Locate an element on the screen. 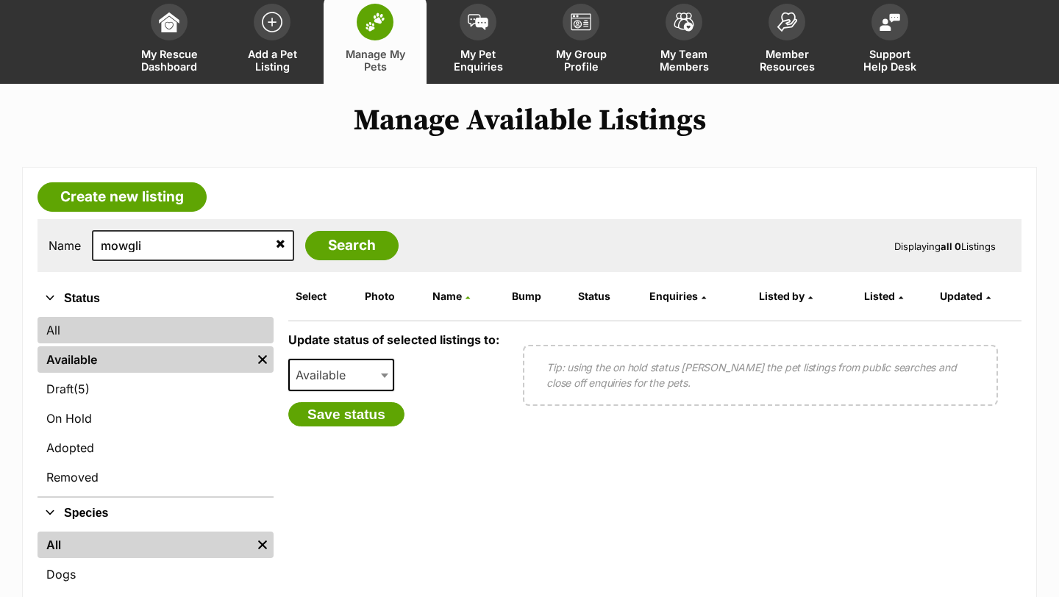  span: translation missing: en.admin.listings.index.attributes.enquiries is located at coordinates (673, 296).